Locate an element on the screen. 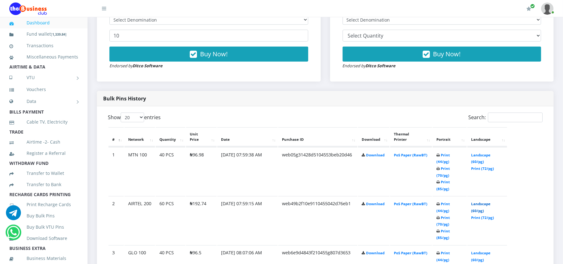  select: Showentries is located at coordinates (132, 117).